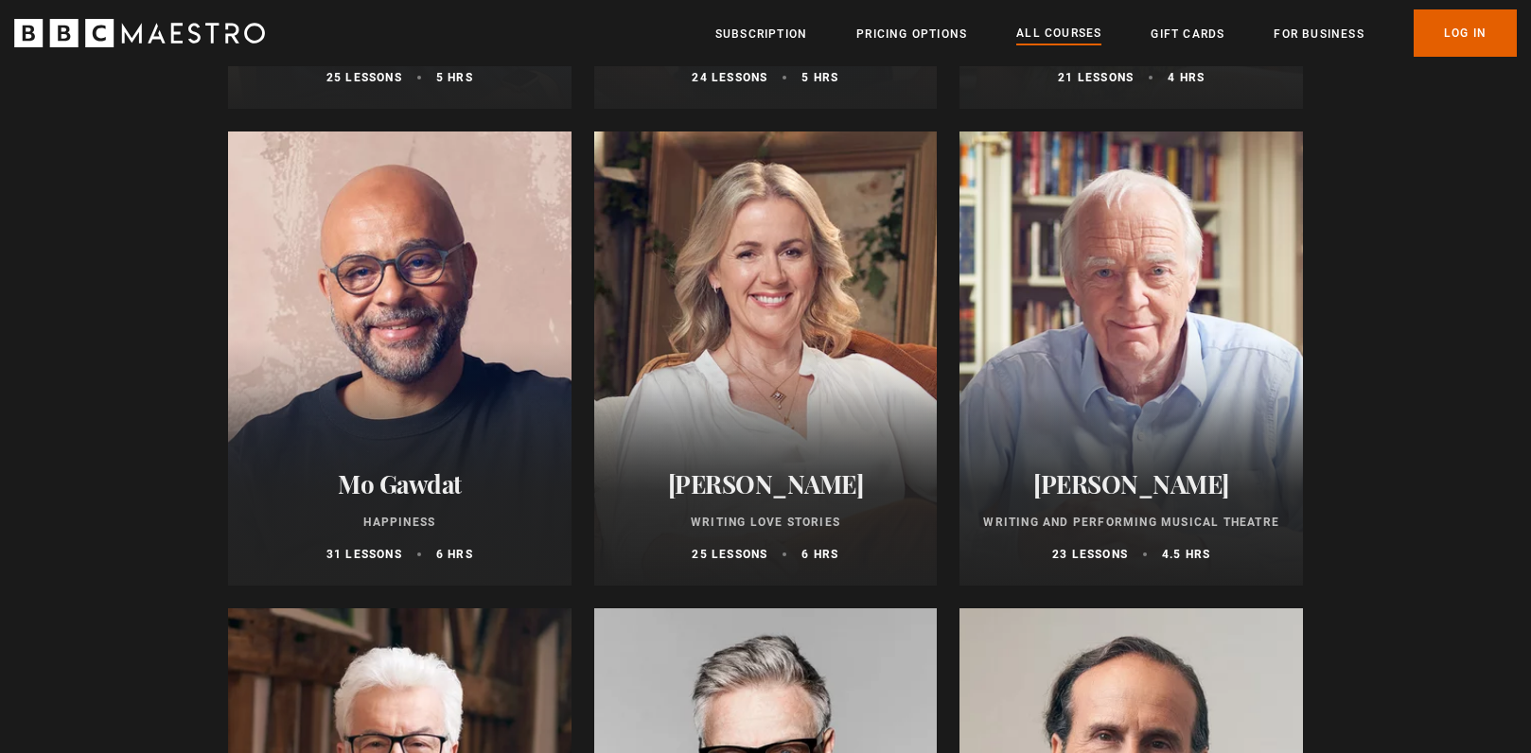 The width and height of the screenshot is (1531, 753). Describe the element at coordinates (364, 554) in the screenshot. I see `p: 31 lessons` at that location.